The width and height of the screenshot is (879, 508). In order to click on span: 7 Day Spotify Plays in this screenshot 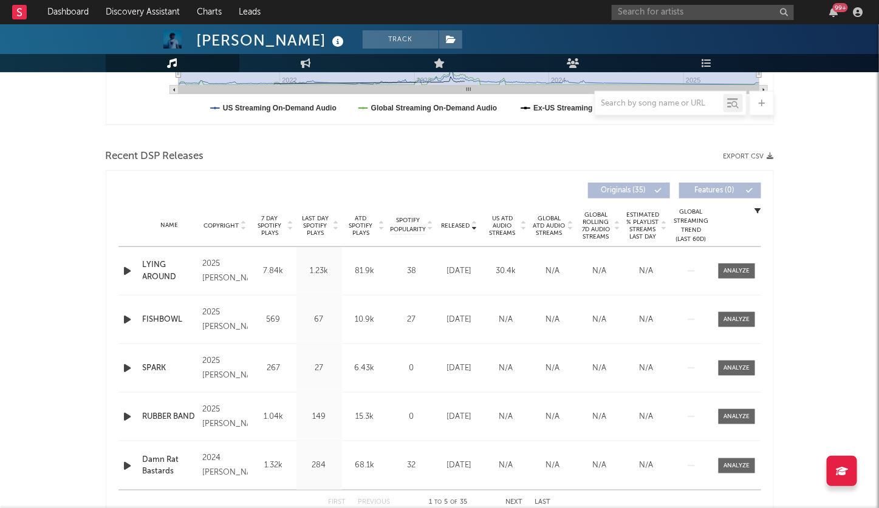, I will do `click(270, 226)`.